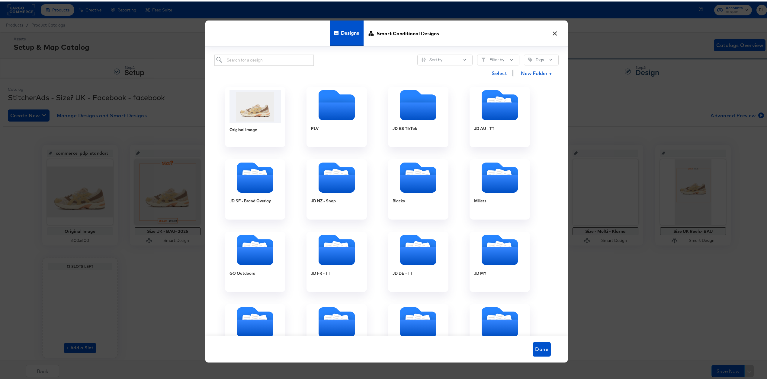  What do you see at coordinates (530, 58) in the screenshot?
I see `svg: Tag` at bounding box center [530, 58].